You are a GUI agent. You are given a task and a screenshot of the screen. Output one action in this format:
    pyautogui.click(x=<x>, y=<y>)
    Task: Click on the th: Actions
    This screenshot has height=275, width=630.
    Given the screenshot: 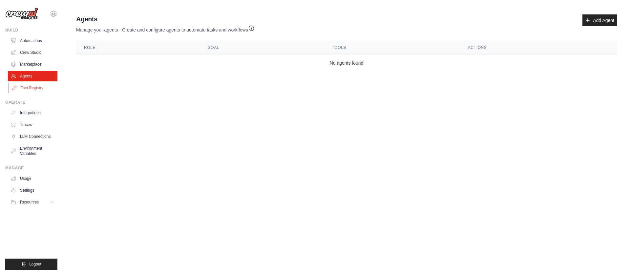 What is the action you would take?
    pyautogui.click(x=538, y=48)
    